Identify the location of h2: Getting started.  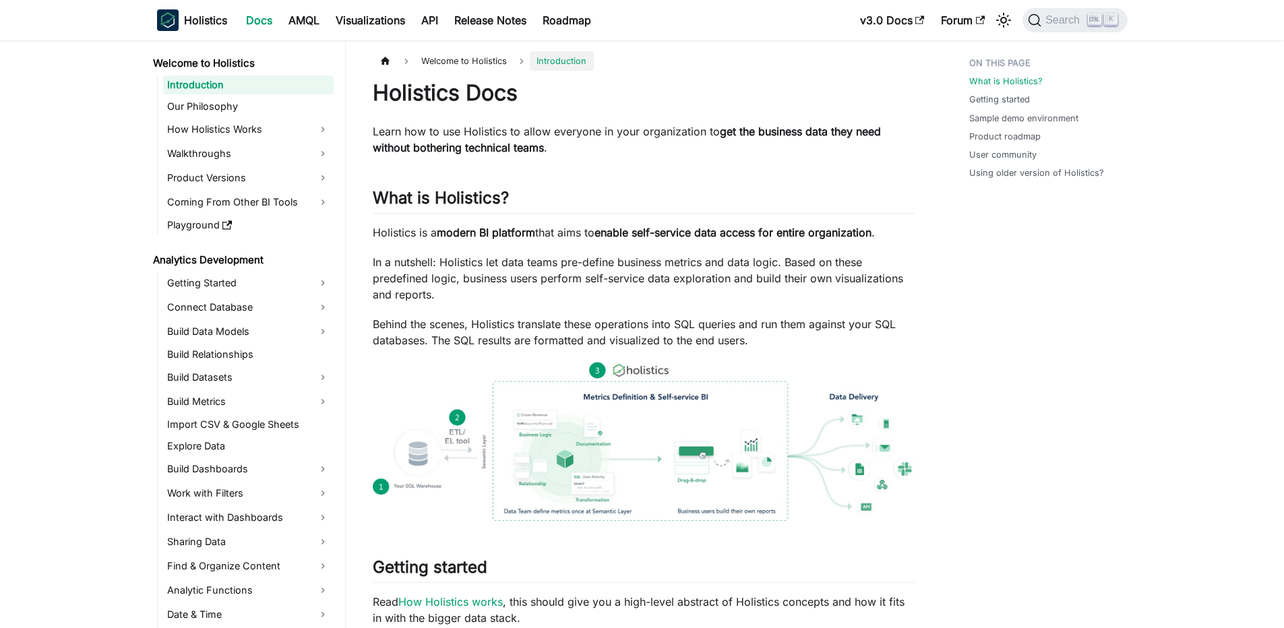
(644, 570).